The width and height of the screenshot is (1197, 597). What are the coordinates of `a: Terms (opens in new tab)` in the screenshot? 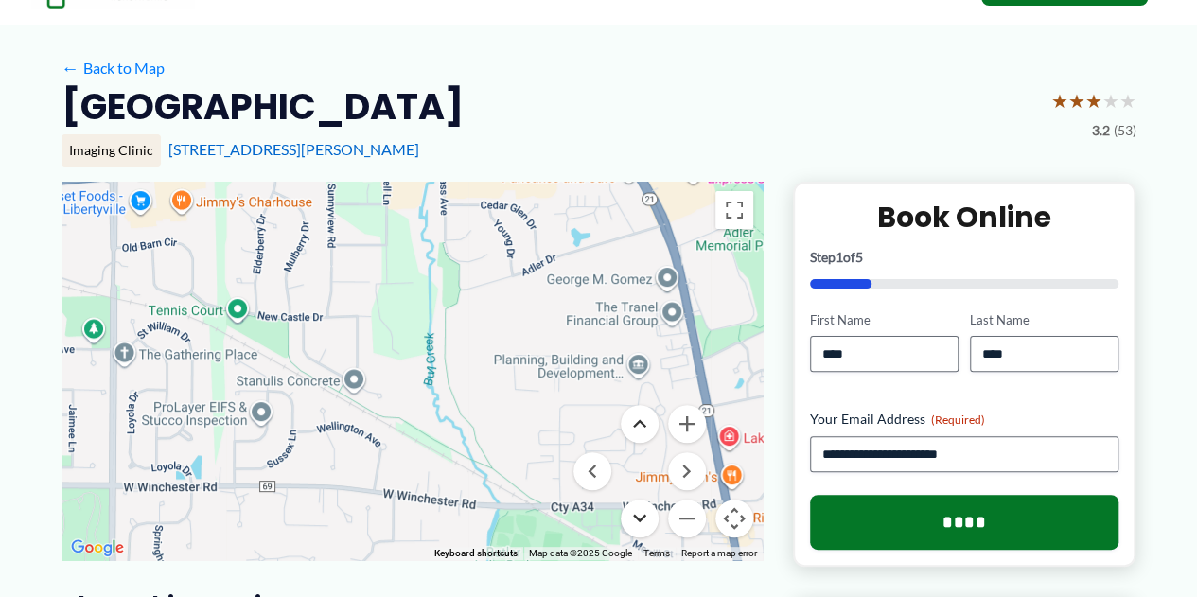 It's located at (657, 553).